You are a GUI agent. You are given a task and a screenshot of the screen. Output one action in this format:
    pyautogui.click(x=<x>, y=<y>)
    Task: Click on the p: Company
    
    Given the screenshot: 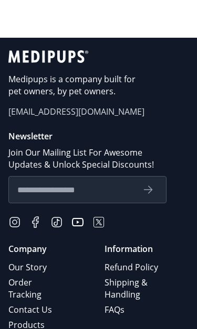 What is the action you would take?
    pyautogui.click(x=37, y=249)
    